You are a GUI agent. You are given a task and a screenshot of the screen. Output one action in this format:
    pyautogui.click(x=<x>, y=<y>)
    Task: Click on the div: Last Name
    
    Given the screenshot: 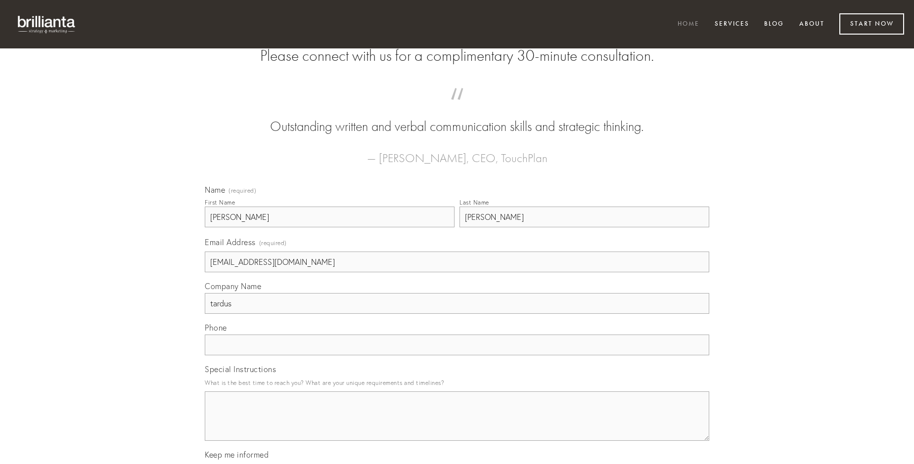 What is the action you would take?
    pyautogui.click(x=474, y=202)
    